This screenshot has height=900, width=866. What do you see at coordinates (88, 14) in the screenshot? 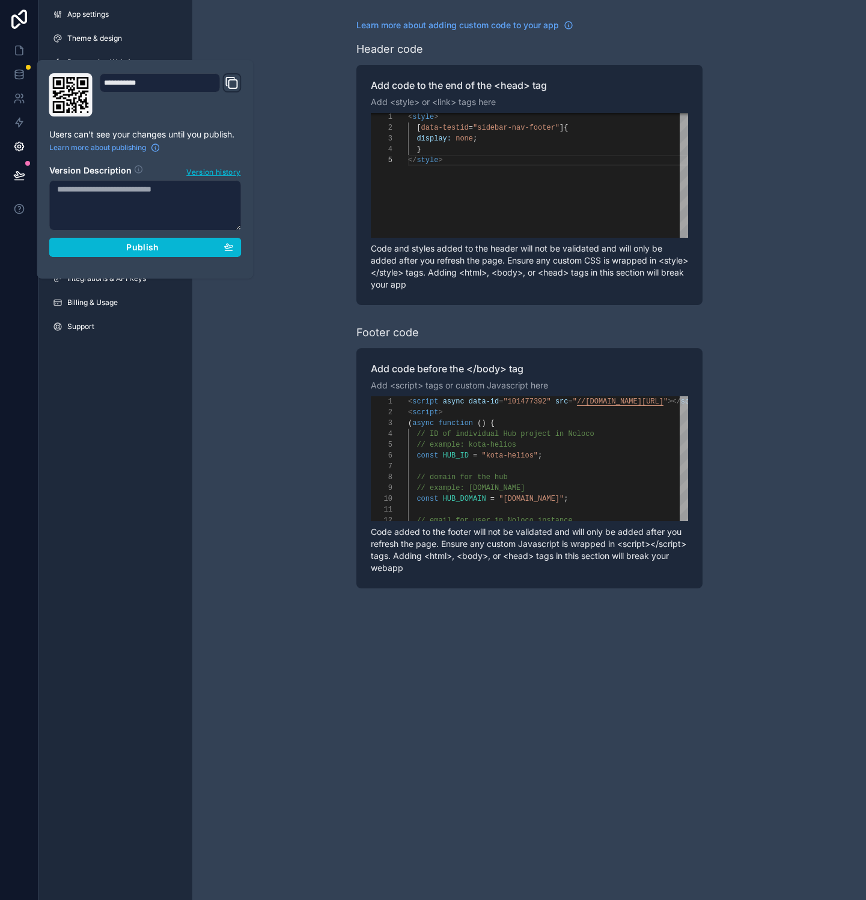
I see `span: App settings` at bounding box center [88, 14].